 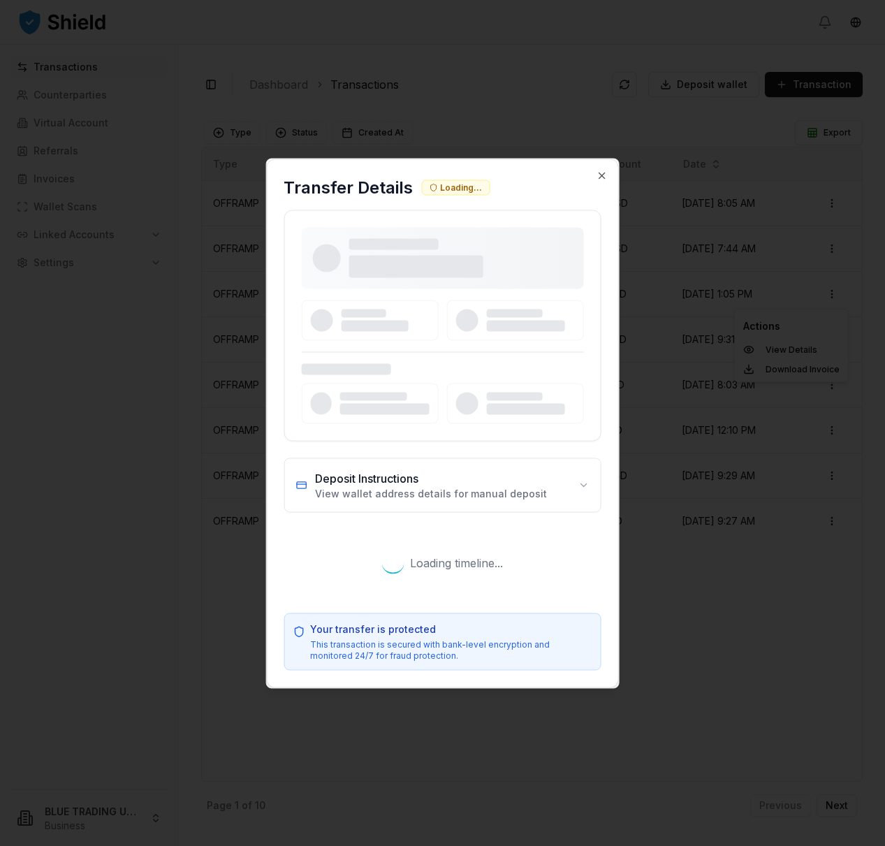 What do you see at coordinates (442, 485) in the screenshot?
I see `button: Deposit InstructionsView wallet address details for manual deposit` at bounding box center [442, 485].